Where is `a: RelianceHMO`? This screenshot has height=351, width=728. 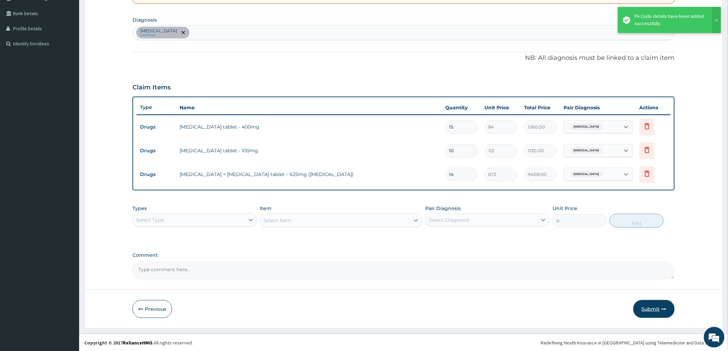 a: RelianceHMO is located at coordinates (138, 343).